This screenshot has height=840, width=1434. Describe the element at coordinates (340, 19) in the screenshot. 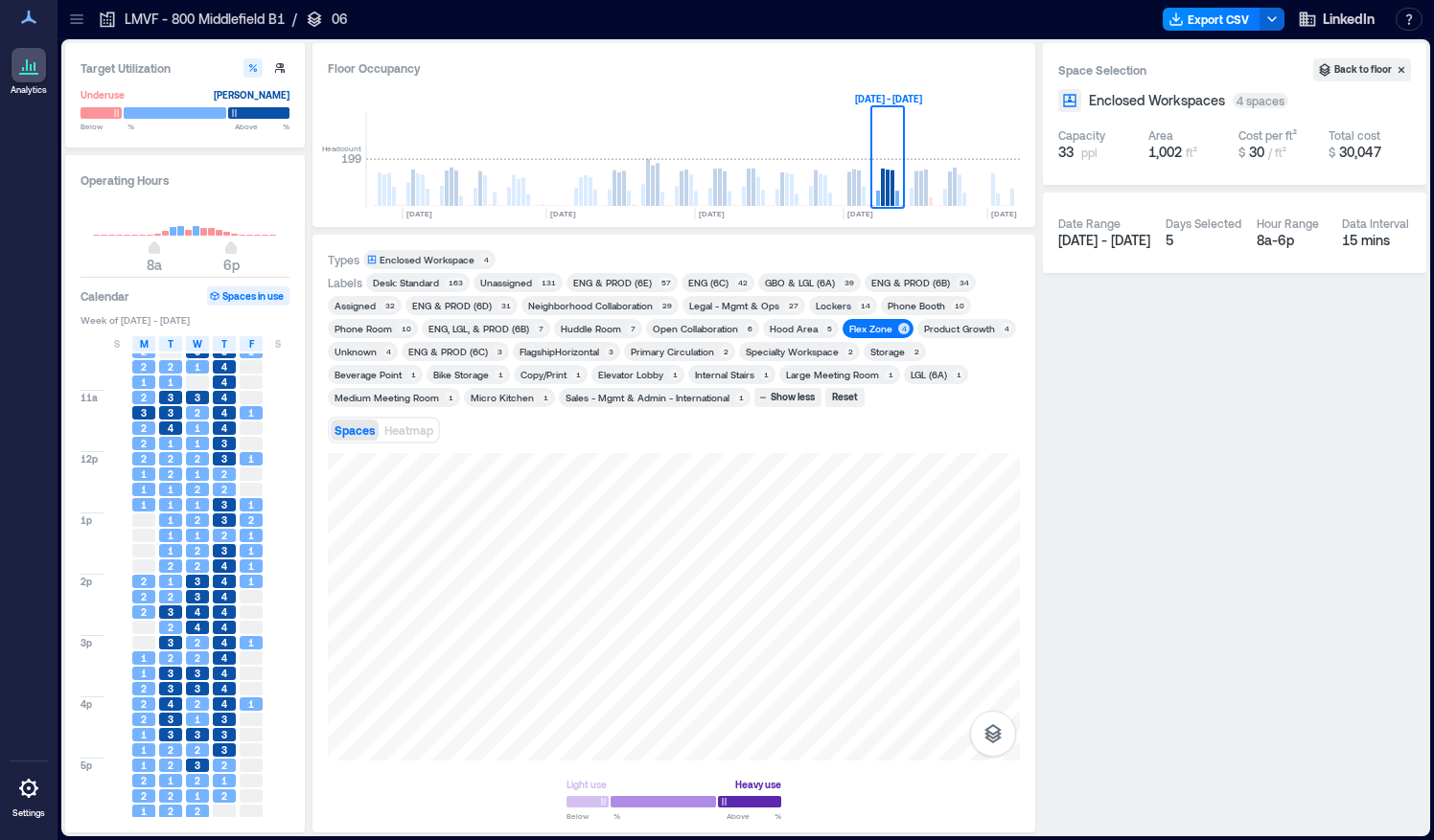

I see `p: 06` at that location.